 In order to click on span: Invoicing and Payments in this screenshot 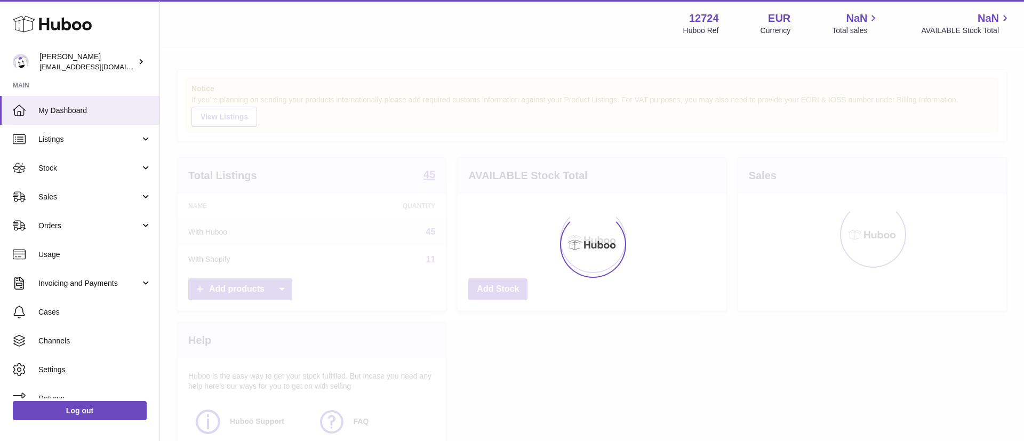, I will do `click(89, 283)`.